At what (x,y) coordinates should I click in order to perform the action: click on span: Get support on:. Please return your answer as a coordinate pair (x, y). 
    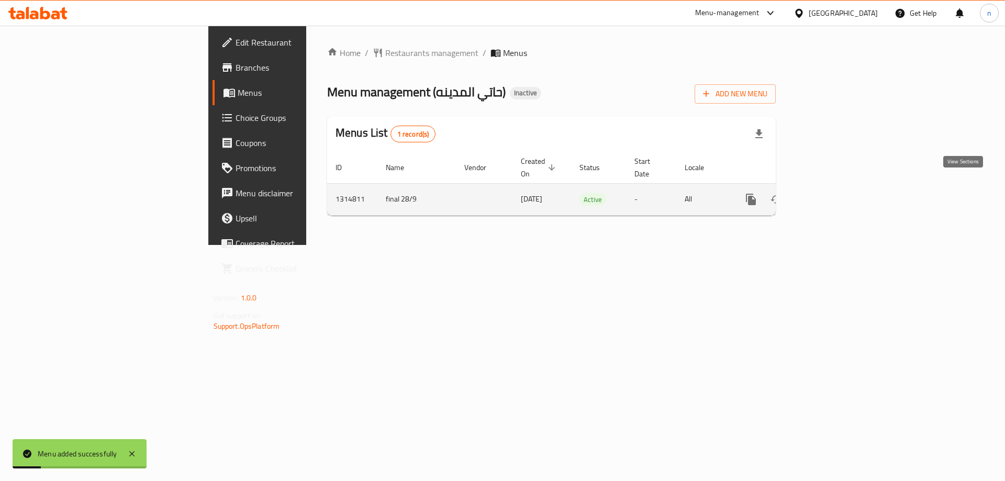
    Looking at the image, I should click on (238, 316).